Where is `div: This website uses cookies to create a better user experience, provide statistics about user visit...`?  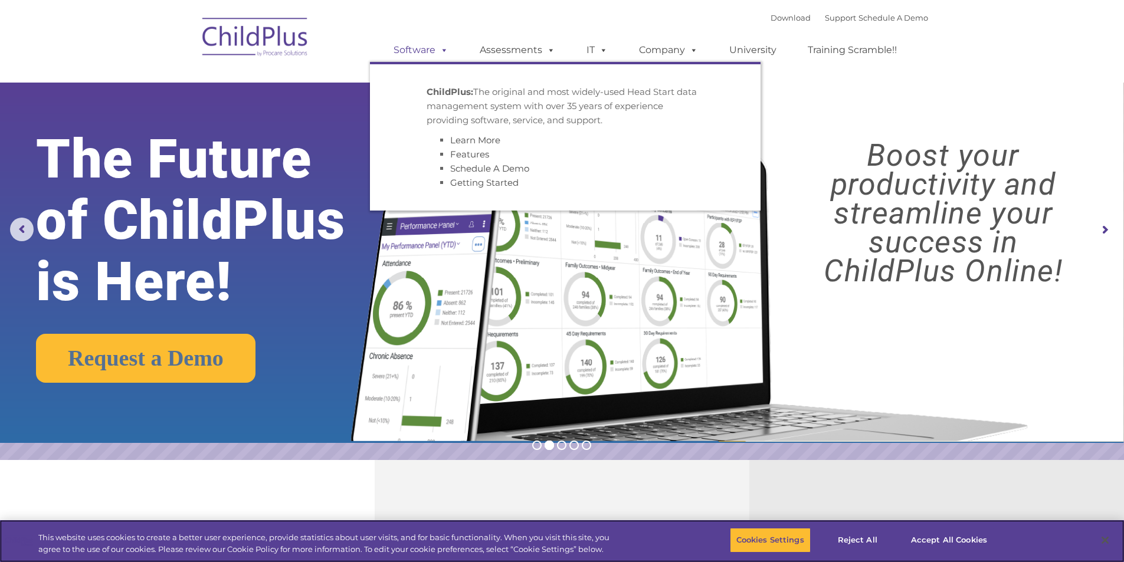
div: This website uses cookies to create a better user experience, provide statistics about user visit... is located at coordinates (328, 543).